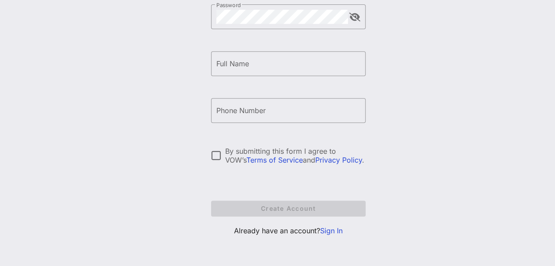 The image size is (555, 266). What do you see at coordinates (355, 17) in the screenshot?
I see `button: append icon` at bounding box center [355, 17].